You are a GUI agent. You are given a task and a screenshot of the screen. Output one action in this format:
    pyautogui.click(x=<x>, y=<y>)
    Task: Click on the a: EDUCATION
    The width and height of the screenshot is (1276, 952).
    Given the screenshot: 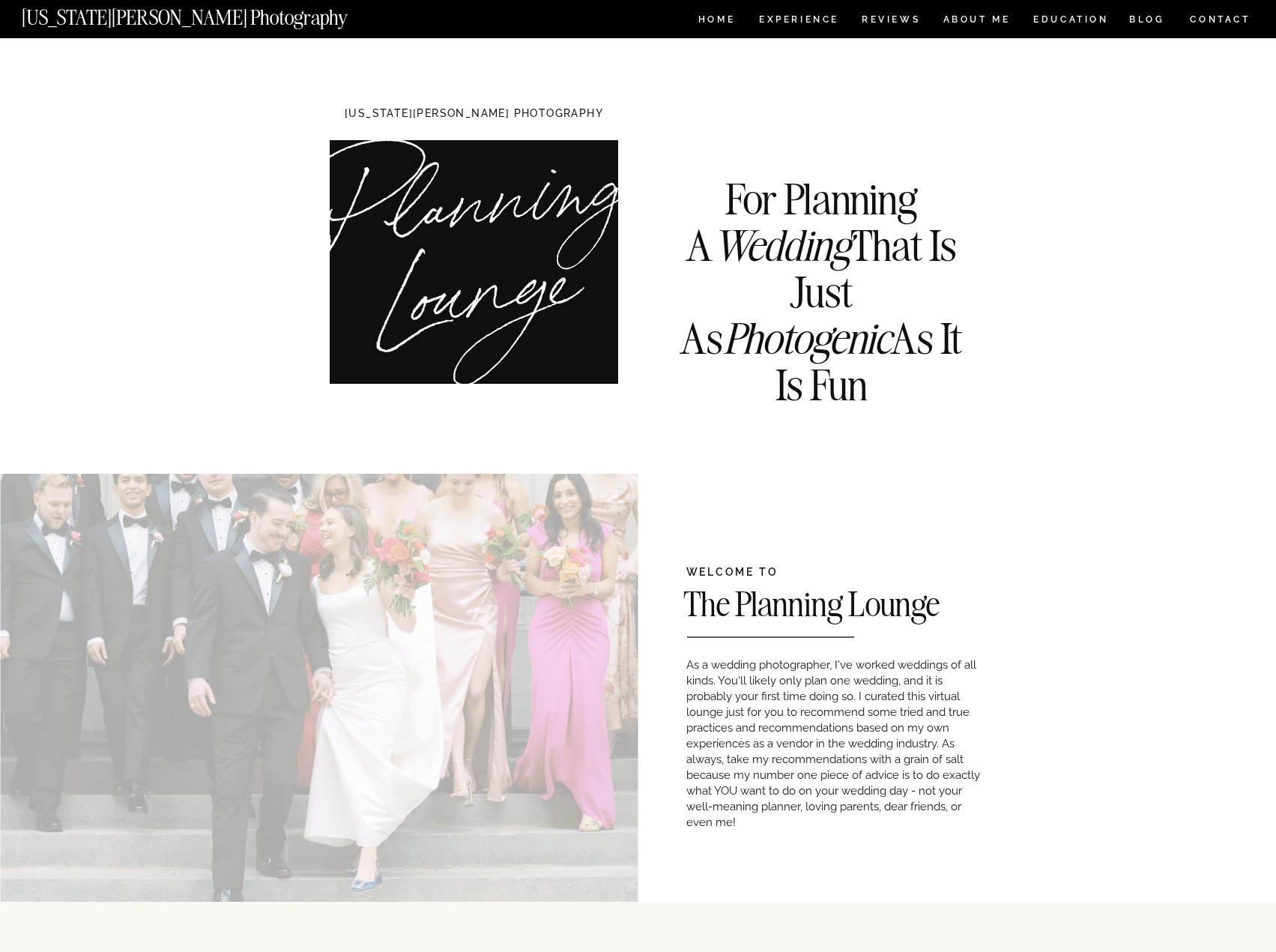 What is the action you would take?
    pyautogui.click(x=1070, y=21)
    